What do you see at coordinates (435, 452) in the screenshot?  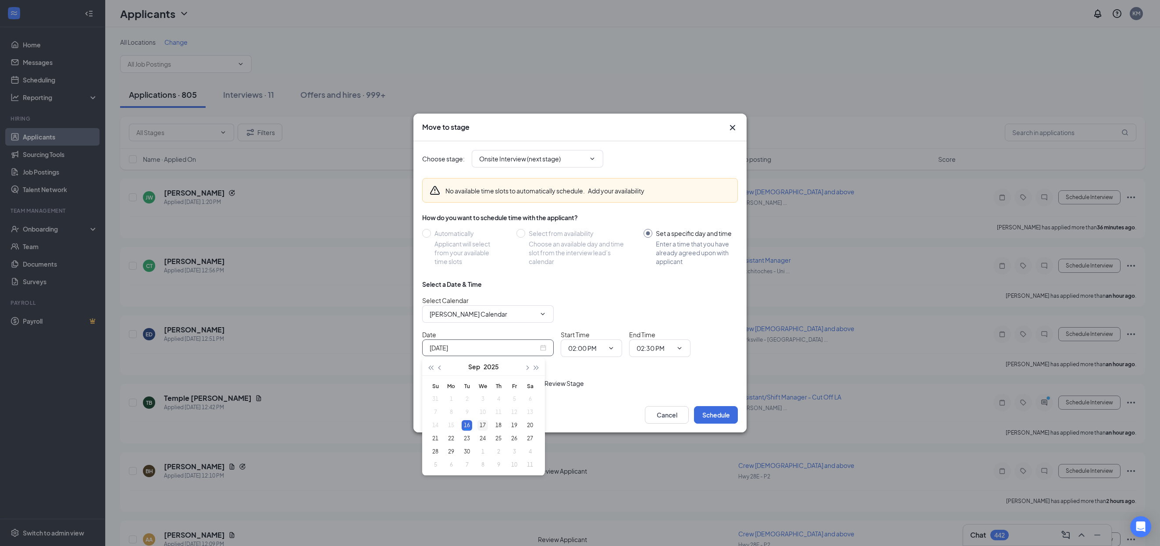 I see `div: 28` at bounding box center [435, 452].